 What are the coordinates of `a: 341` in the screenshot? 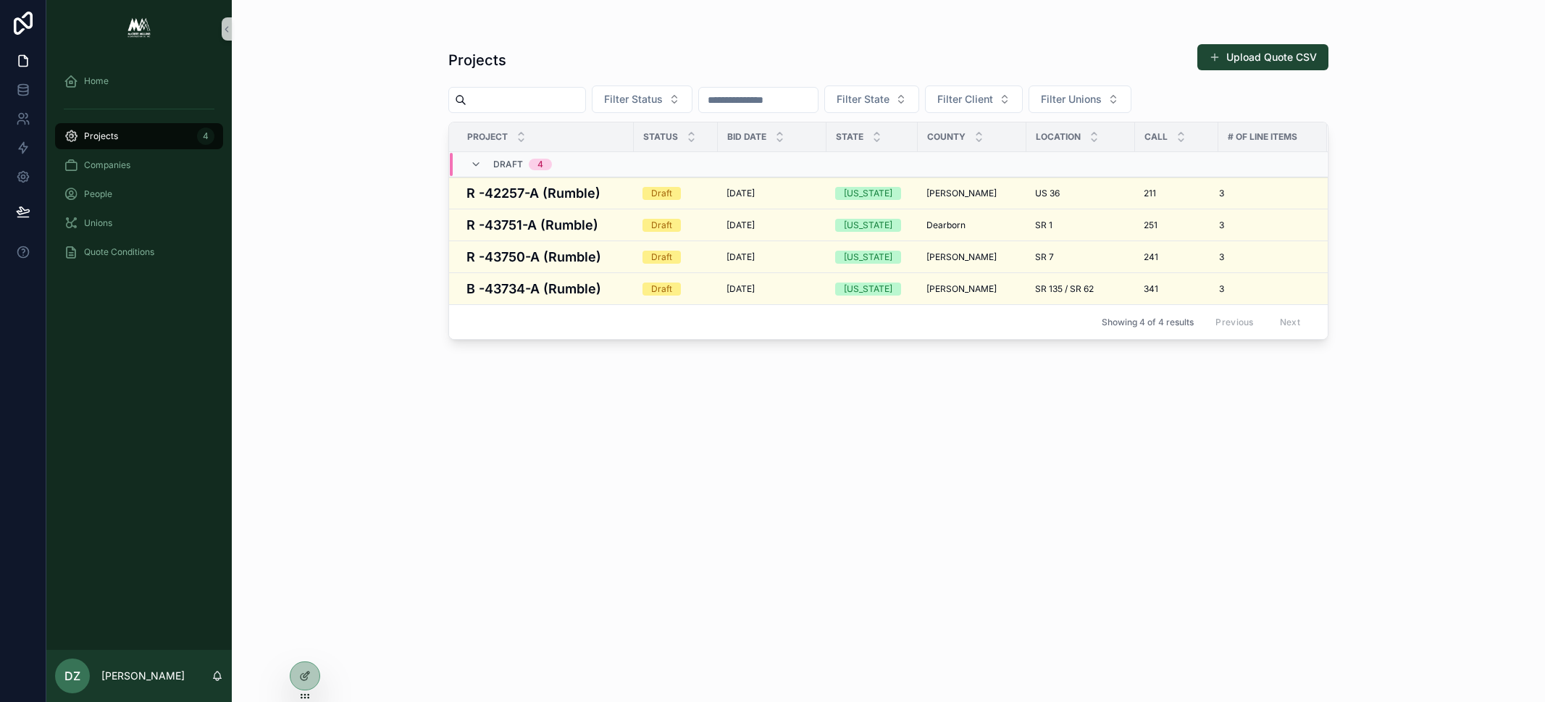 It's located at (1176, 289).